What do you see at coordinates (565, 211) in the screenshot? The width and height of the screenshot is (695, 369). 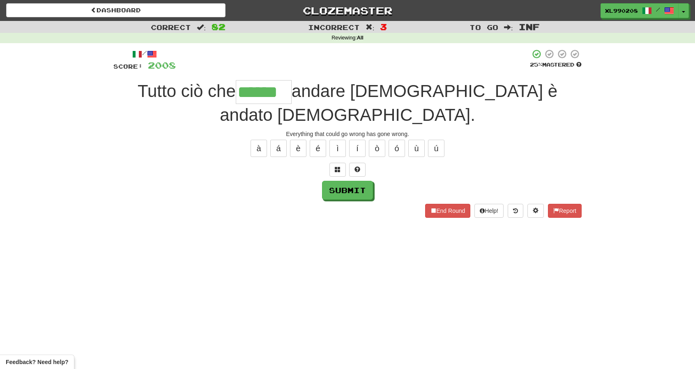 I see `button: Report` at bounding box center [565, 211].